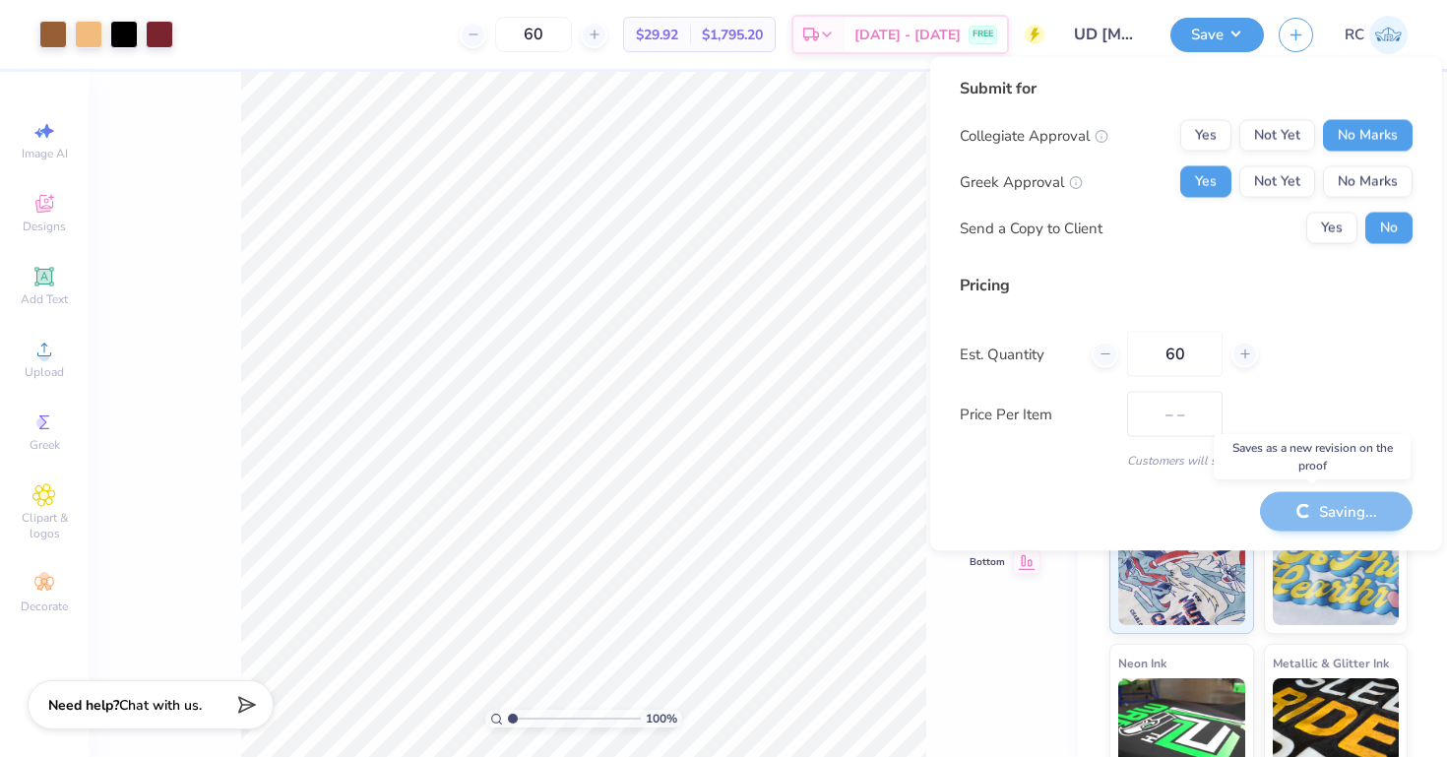  Describe the element at coordinates (1142, 663) in the screenshot. I see `span: Neon Ink` at that location.